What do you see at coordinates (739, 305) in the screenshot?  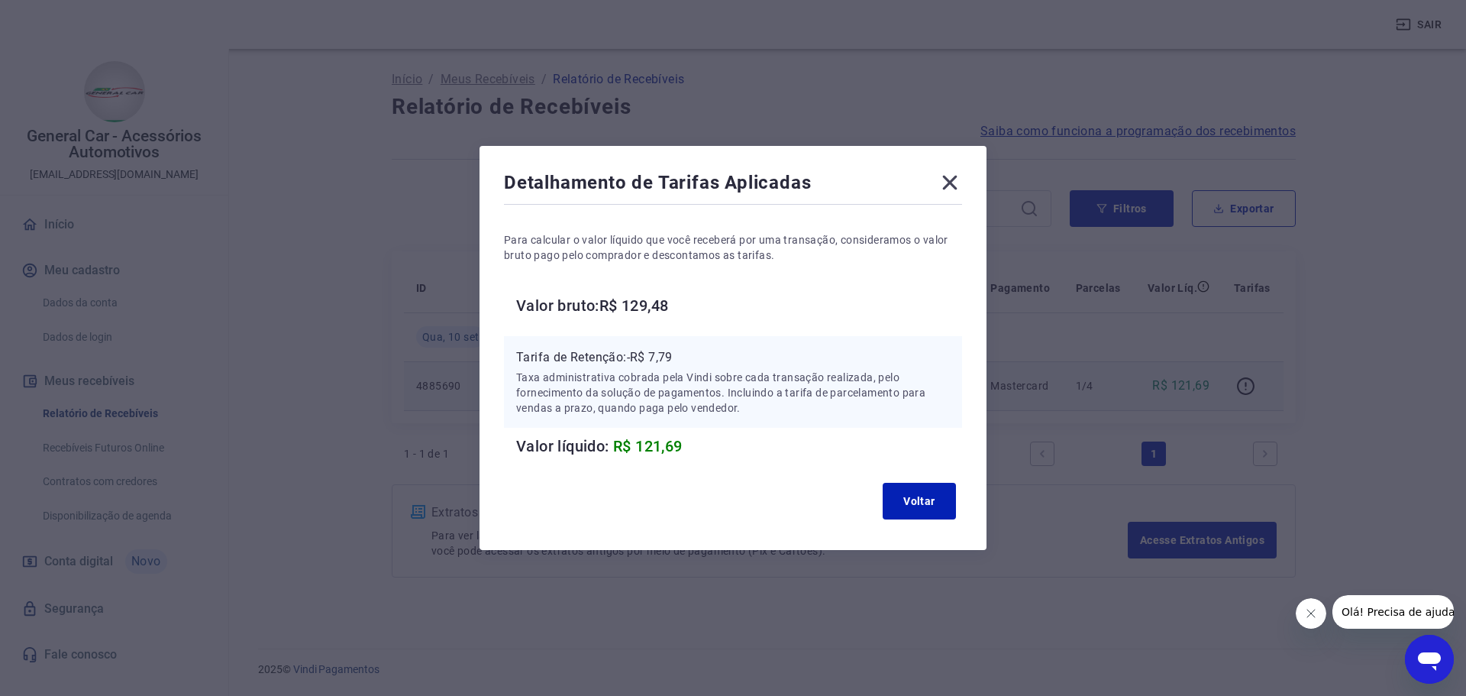 I see `h6: Valor bruto: R$ 129,48` at bounding box center [739, 305].